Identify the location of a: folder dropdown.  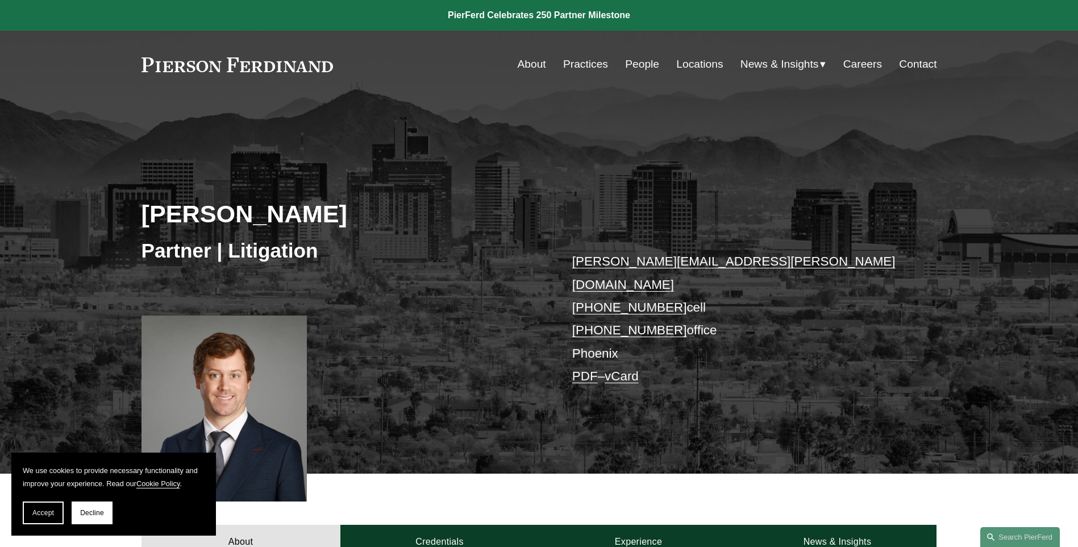
(783, 64).